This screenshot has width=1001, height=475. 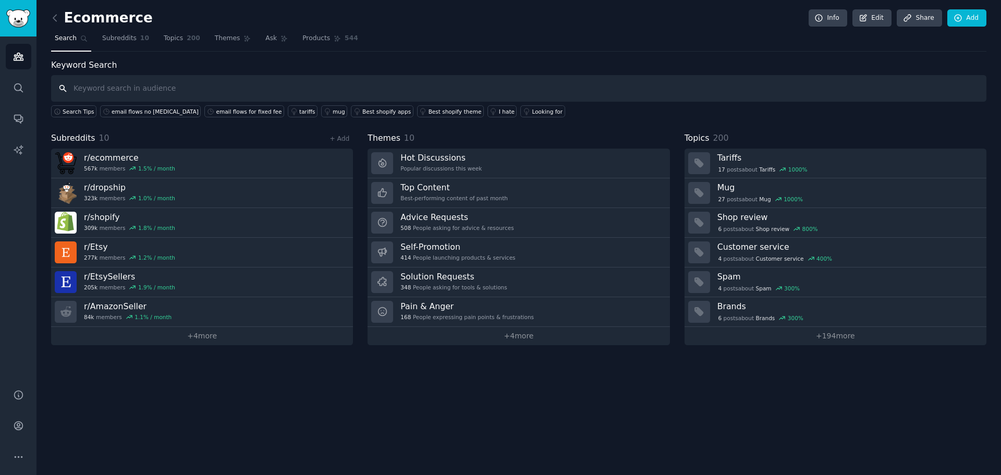 I want to click on div: email flows for fixed fee, so click(x=249, y=112).